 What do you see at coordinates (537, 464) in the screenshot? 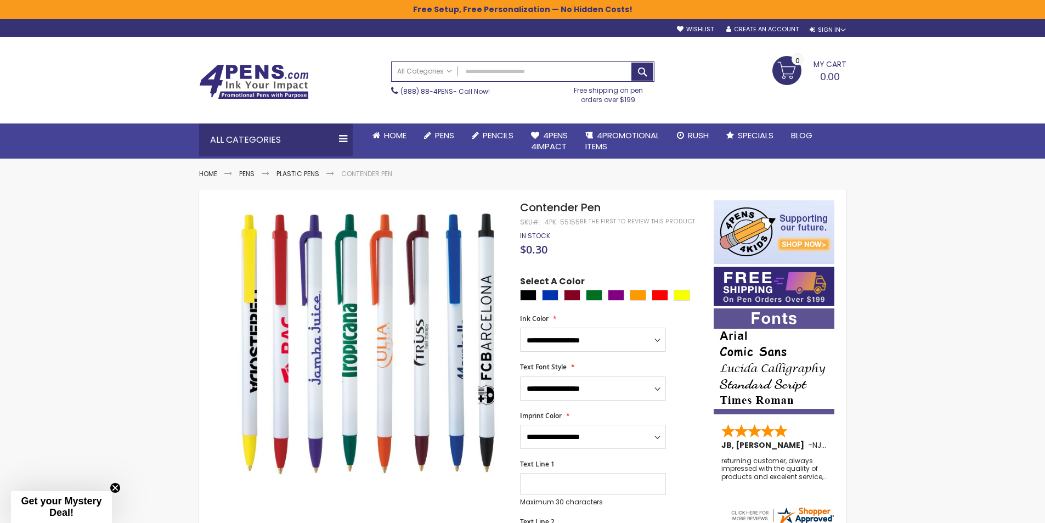
I see `span: Text Line 1` at bounding box center [537, 464].